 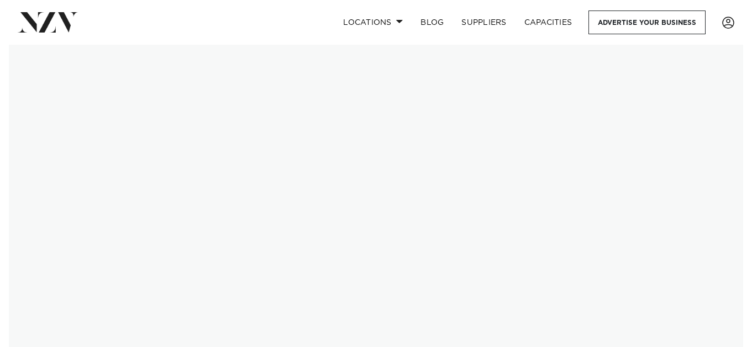 I want to click on a: Capacities, so click(x=548, y=22).